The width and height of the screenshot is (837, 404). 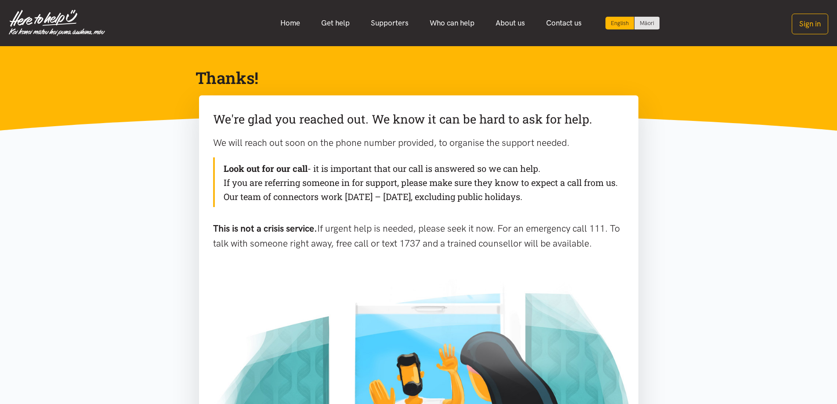 I want to click on a: Home, so click(x=290, y=23).